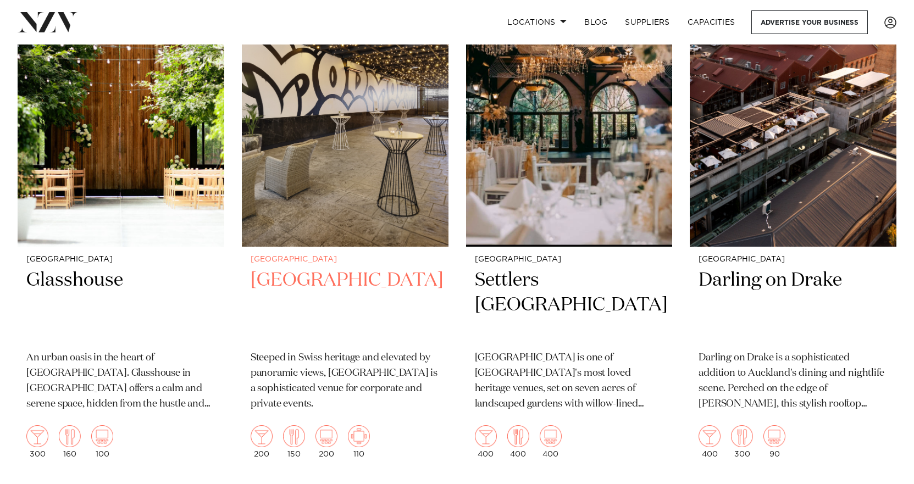 Image resolution: width=914 pixels, height=484 pixels. I want to click on div: 110, so click(359, 442).